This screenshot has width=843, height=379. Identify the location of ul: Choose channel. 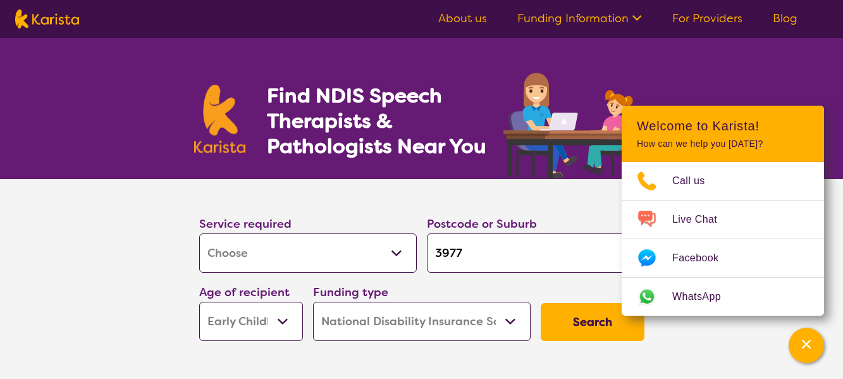
(723, 238).